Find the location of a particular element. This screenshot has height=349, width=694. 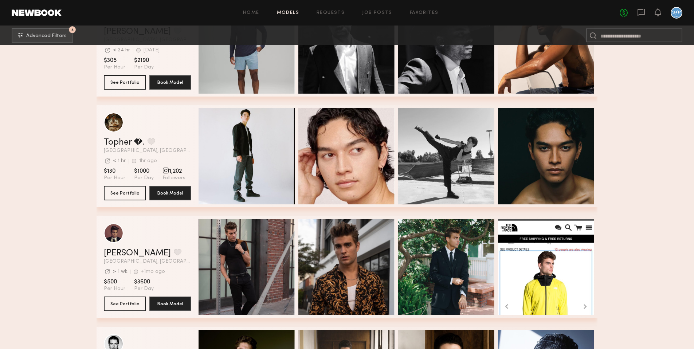

div: > 1 wk is located at coordinates (120, 272).